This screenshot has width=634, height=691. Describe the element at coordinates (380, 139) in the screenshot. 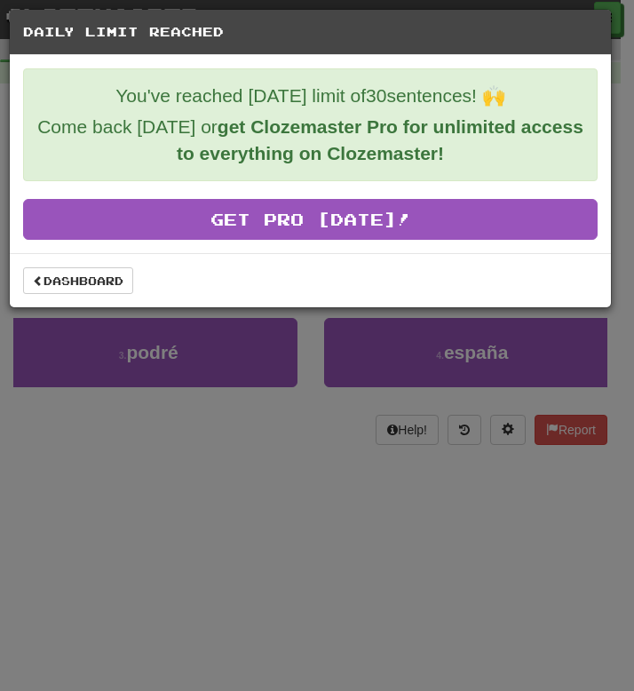

I see `strong: get Clozemaster Pro for unlimited access to everything on Clozemaster!` at that location.